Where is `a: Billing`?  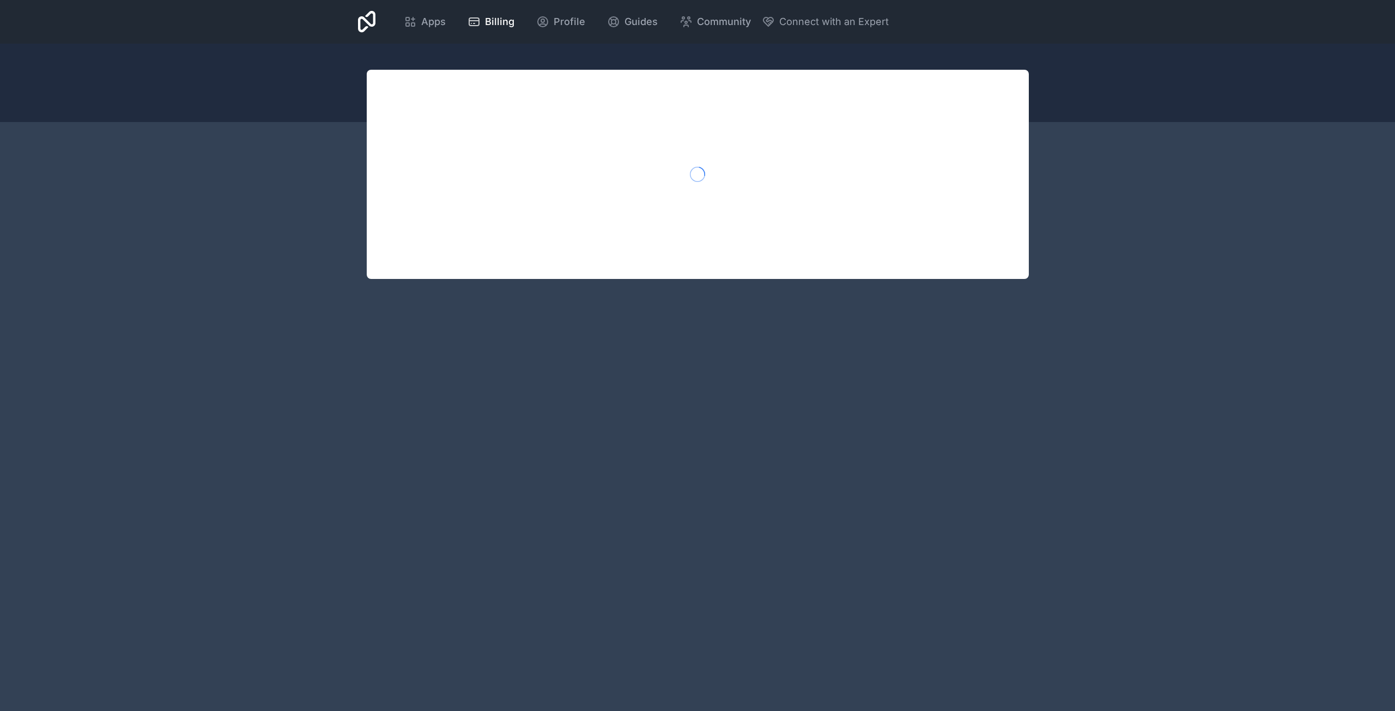 a: Billing is located at coordinates (491, 22).